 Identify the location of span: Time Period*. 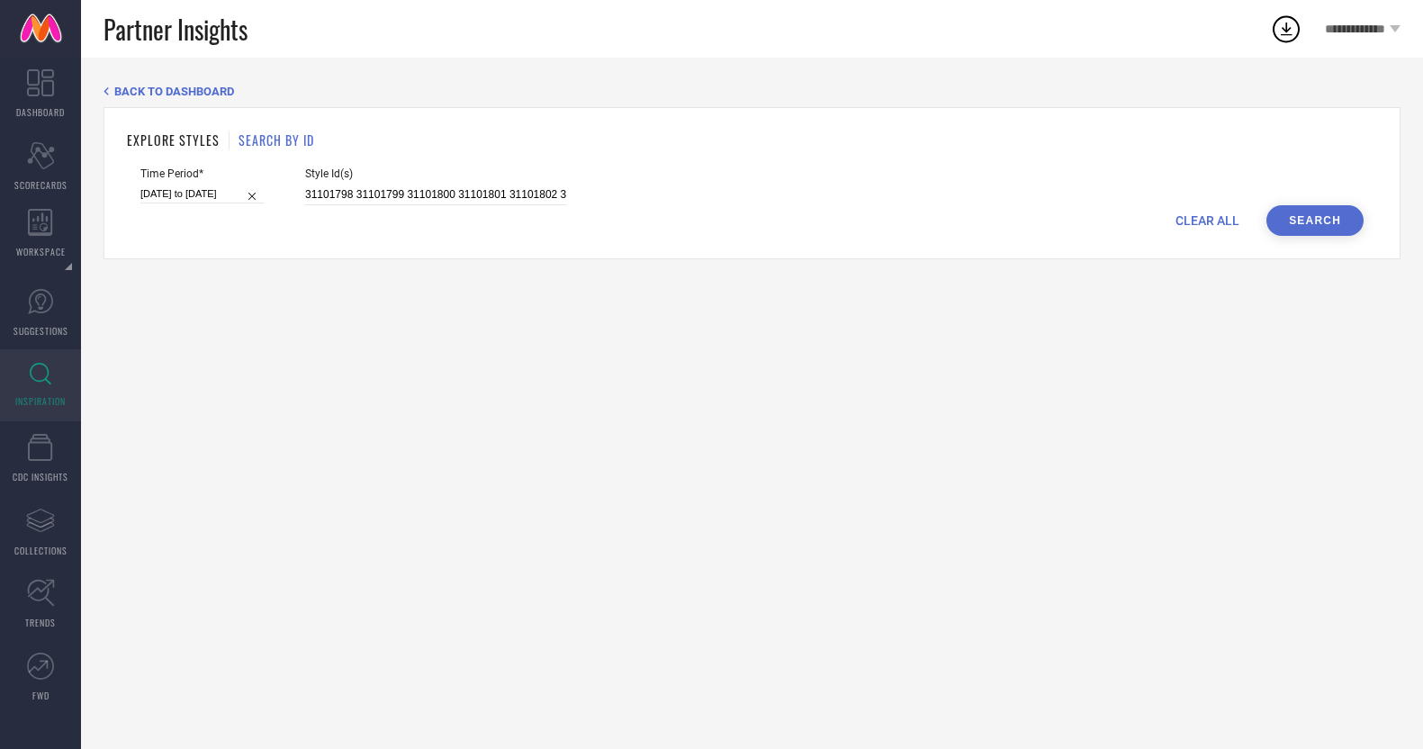
(203, 174).